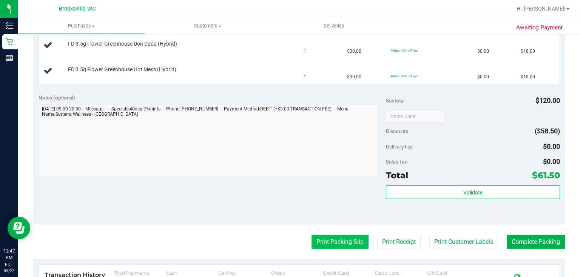 Image resolution: width=580 pixels, height=277 pixels. Describe the element at coordinates (349, 273) in the screenshot. I see `div: Credit Card` at that location.